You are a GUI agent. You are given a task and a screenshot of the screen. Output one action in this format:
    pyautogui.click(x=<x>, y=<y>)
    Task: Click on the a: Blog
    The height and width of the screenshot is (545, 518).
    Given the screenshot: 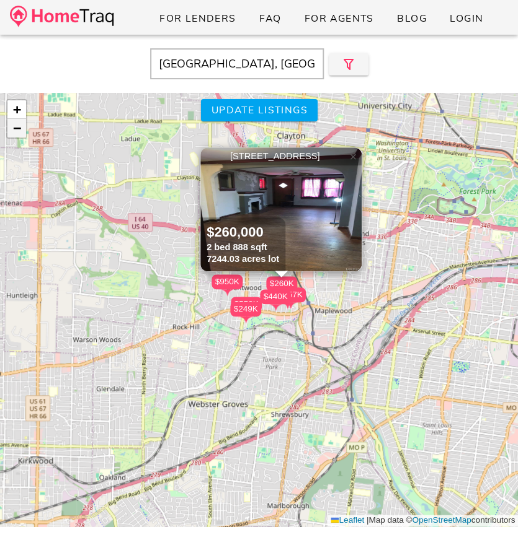 What is the action you would take?
    pyautogui.click(x=411, y=19)
    